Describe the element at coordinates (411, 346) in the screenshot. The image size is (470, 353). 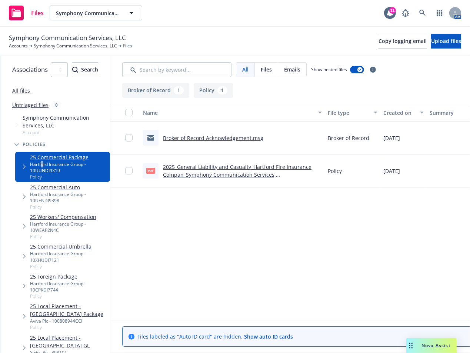
I see `div: Drag to move` at that location.